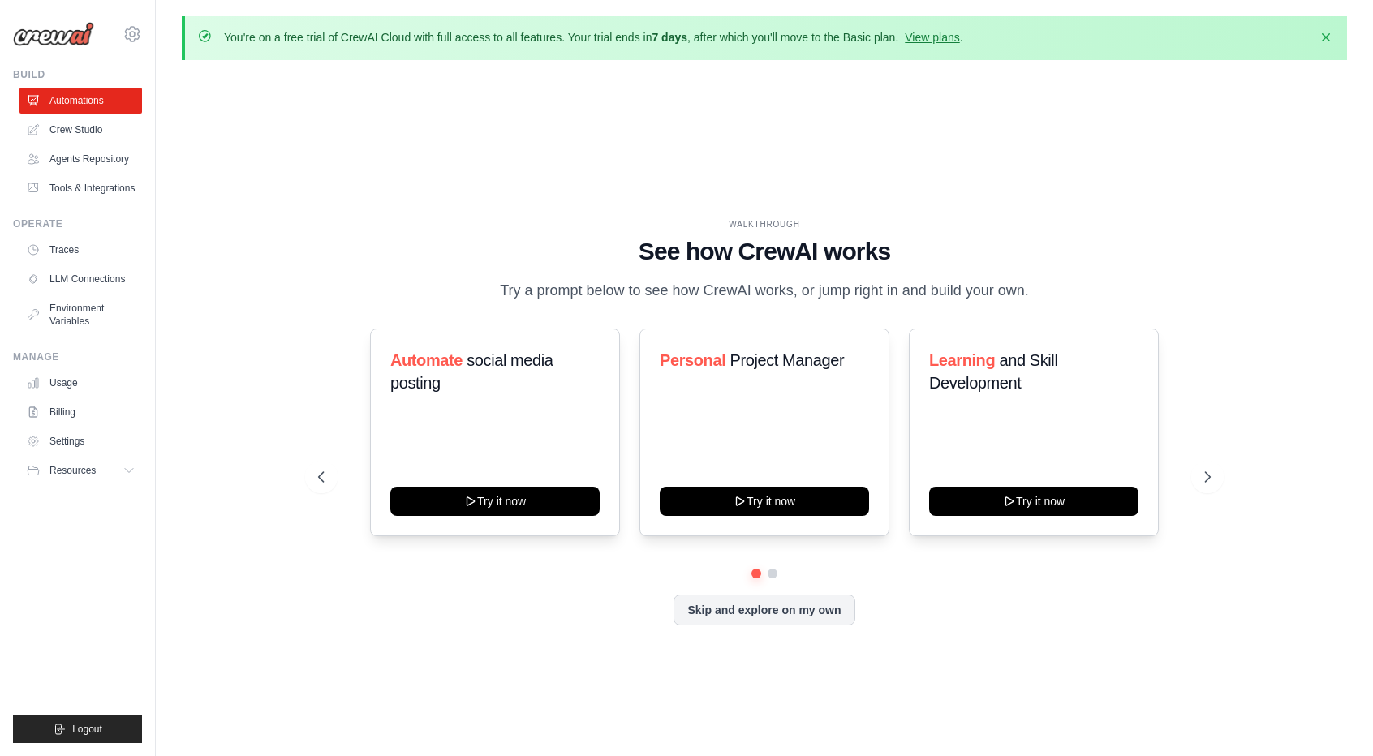 The width and height of the screenshot is (1373, 756). Describe the element at coordinates (692, 360) in the screenshot. I see `span: Personal` at that location.